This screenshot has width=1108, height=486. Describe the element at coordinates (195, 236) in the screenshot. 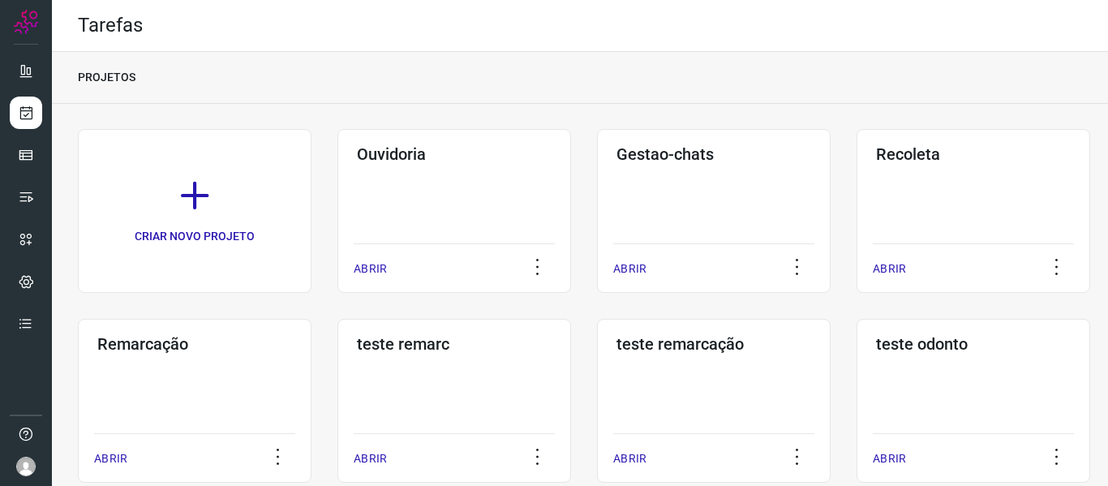

I see `p: CRIAR NOVO PROJETO` at that location.